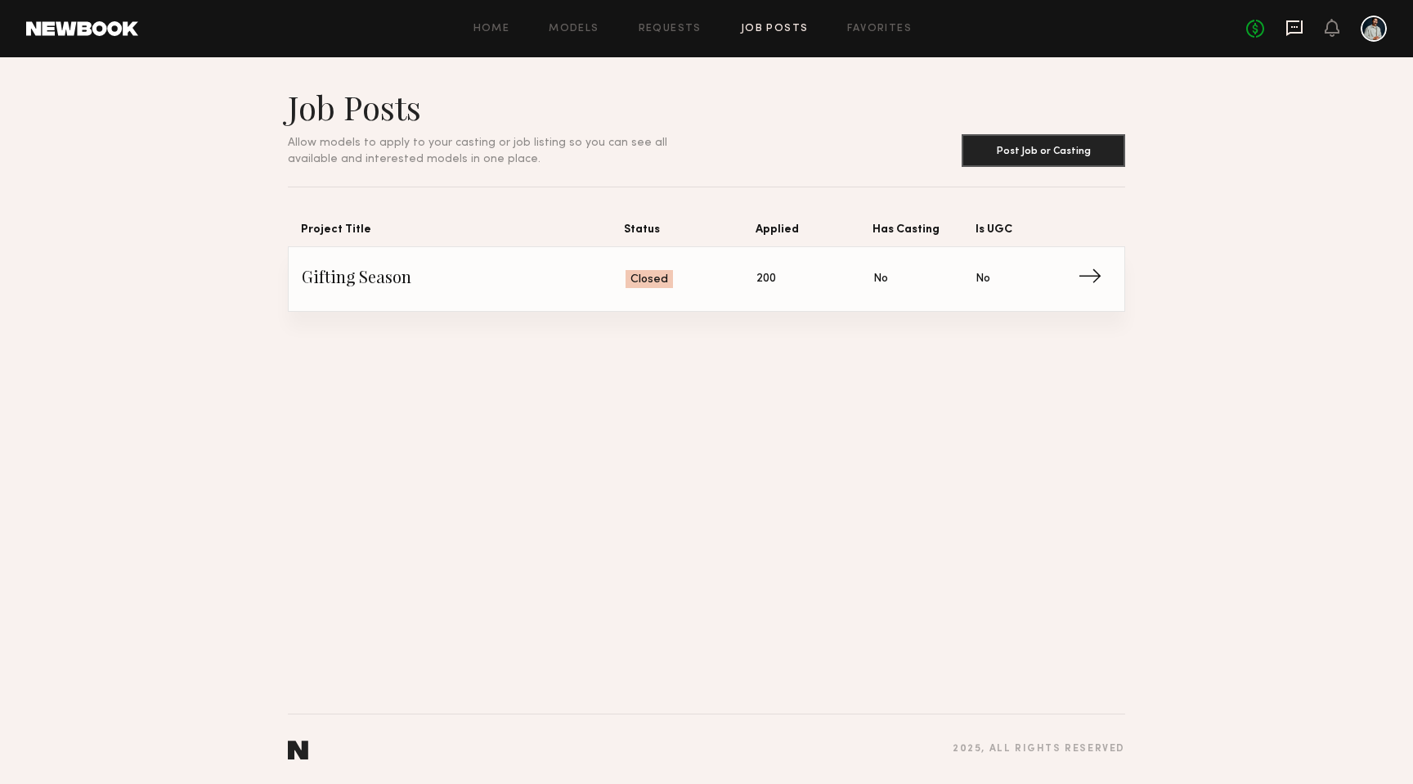  I want to click on span: Applied, so click(814, 233).